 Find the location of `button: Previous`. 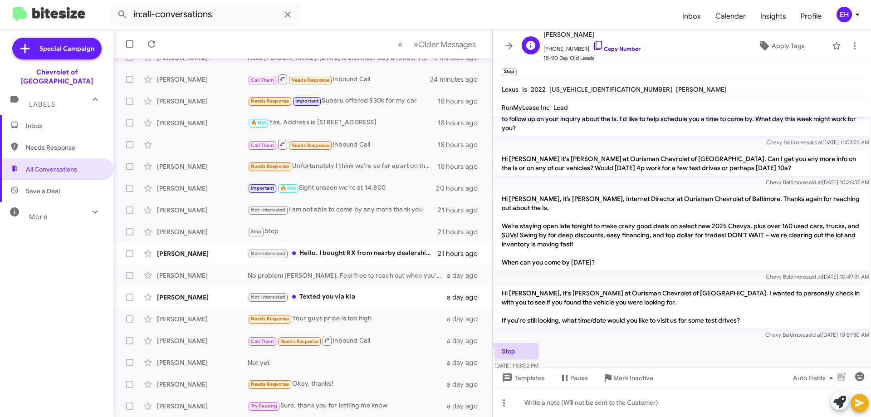

button: Previous is located at coordinates (400, 44).